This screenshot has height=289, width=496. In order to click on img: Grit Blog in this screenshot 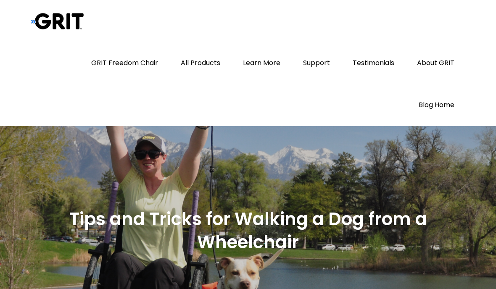, I will do `click(57, 21)`.